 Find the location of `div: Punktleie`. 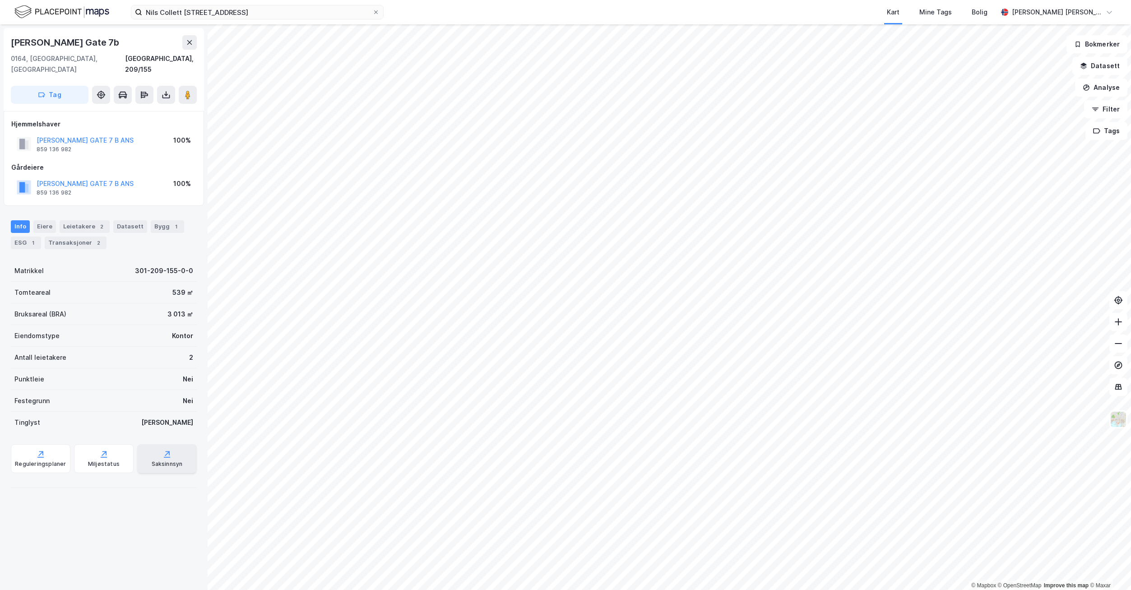

div: Punktleie is located at coordinates (29, 379).